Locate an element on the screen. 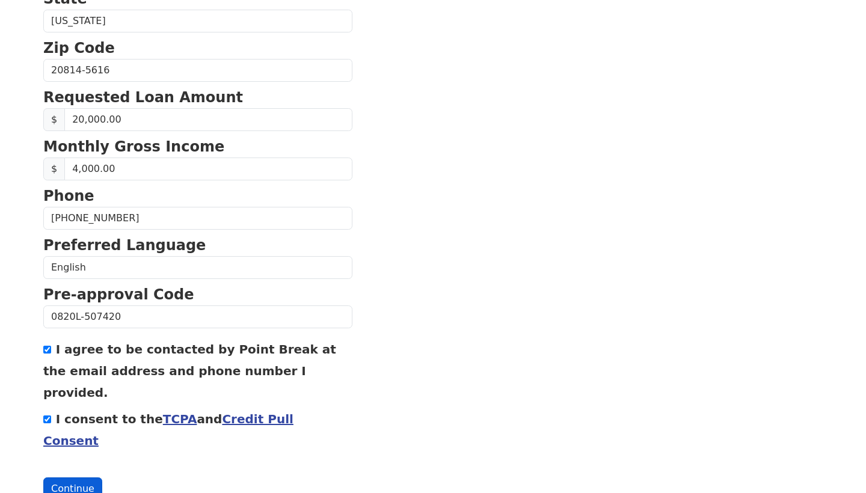 The width and height of the screenshot is (866, 493). input: 0.00 is located at coordinates (208, 120).